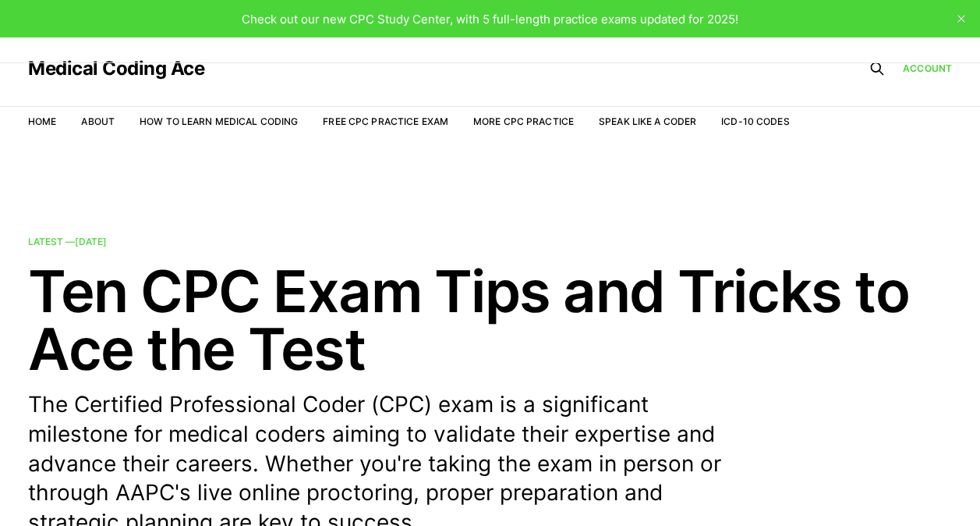  I want to click on a: Home, so click(42, 121).